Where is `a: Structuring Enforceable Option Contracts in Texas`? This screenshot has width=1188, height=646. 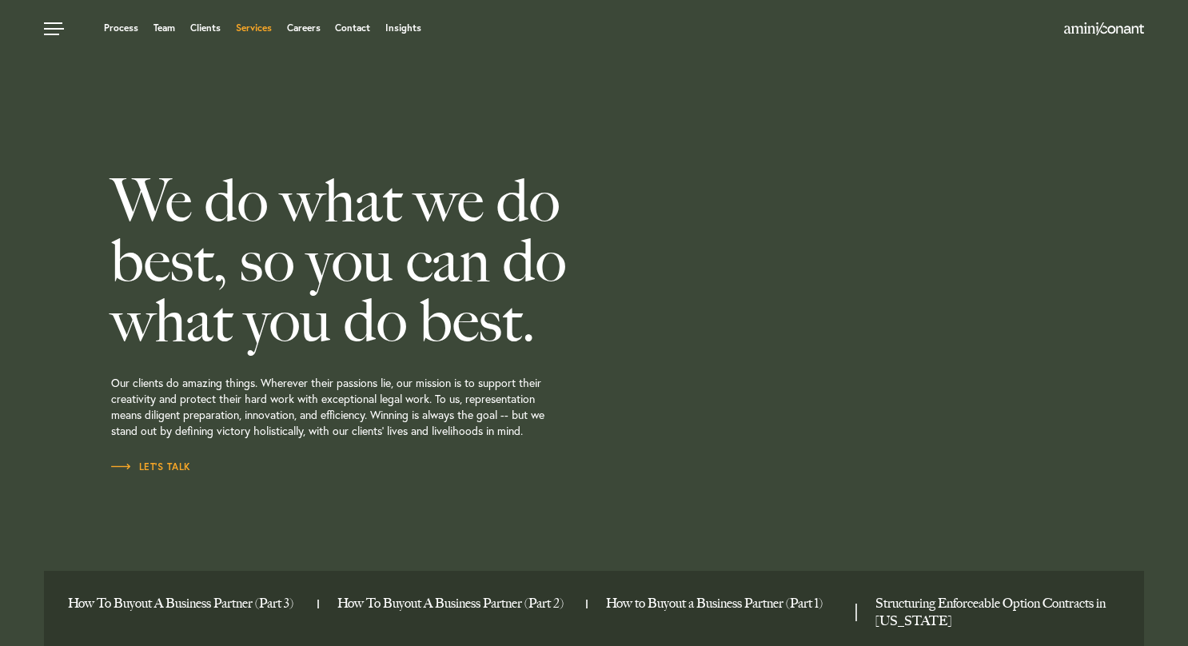
a: Structuring Enforceable Option Contracts in Texas is located at coordinates (994, 612).